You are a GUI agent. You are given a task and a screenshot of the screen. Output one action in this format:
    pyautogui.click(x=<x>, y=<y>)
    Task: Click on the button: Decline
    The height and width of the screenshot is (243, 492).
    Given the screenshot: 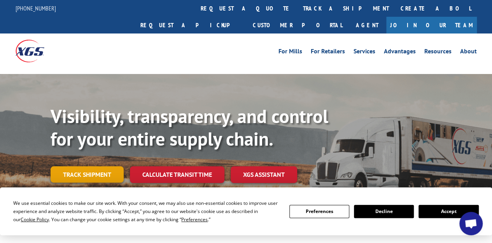 What is the action you would take?
    pyautogui.click(x=384, y=211)
    